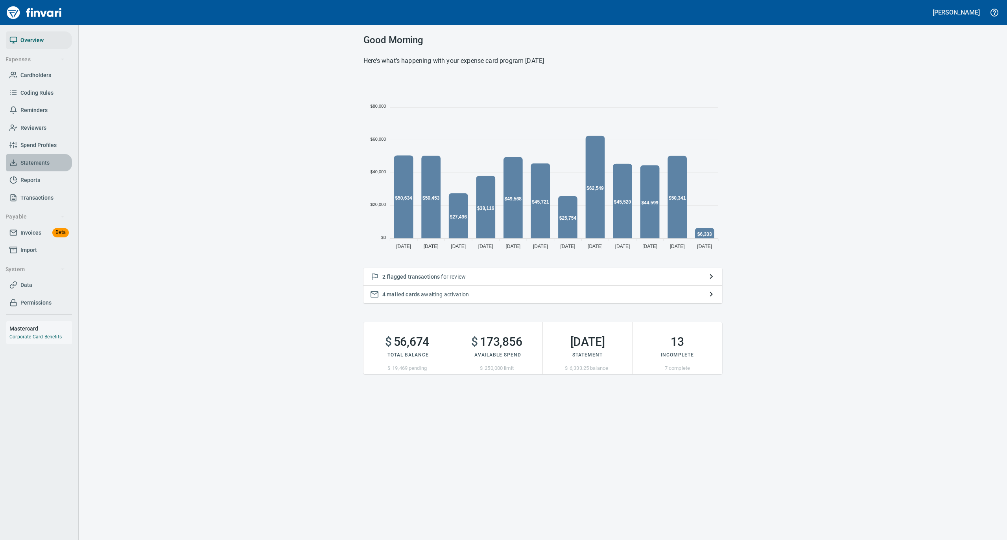  I want to click on a: Cardholders, so click(39, 75).